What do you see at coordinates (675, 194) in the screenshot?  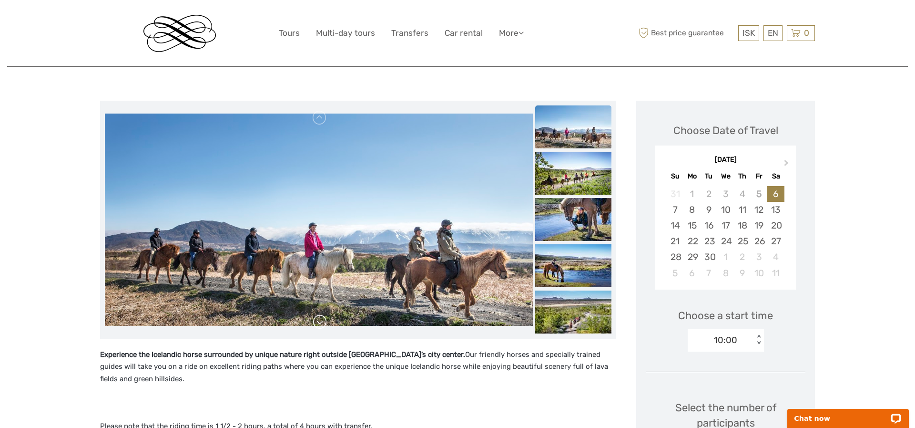 I see `div: Not available Sunday, August 31st, 2025` at bounding box center [675, 194].